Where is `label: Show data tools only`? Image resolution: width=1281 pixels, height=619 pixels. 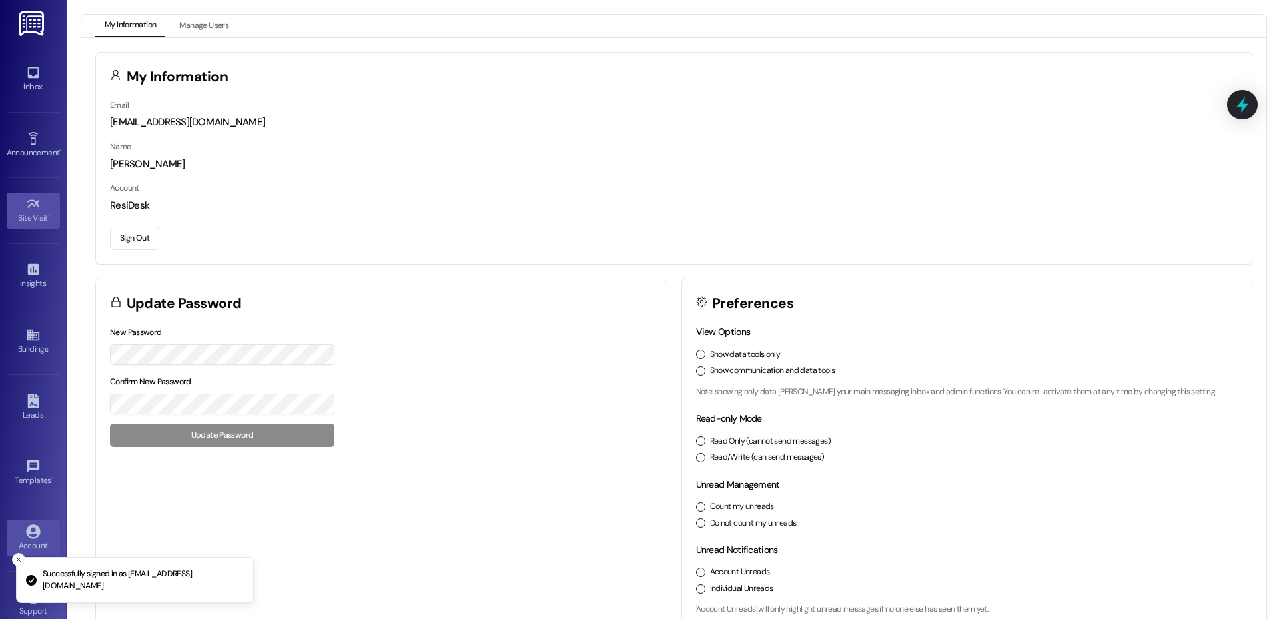 label: Show data tools only is located at coordinates (745, 355).